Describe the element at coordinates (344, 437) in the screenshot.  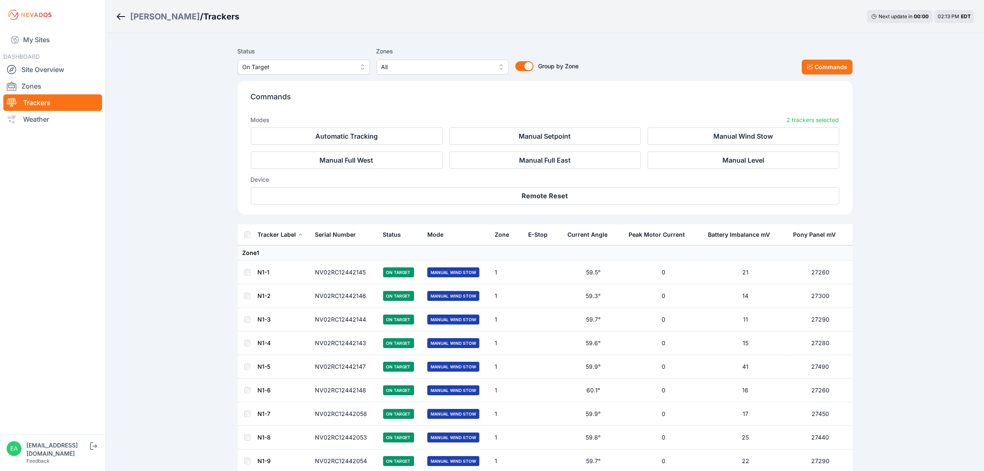
I see `td: NV02RC12442053` at that location.